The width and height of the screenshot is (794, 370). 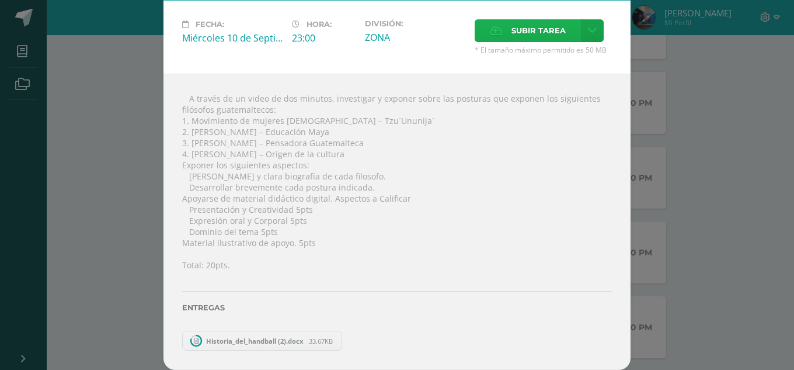 I want to click on a: Historia_del_handball (2).docx, so click(x=262, y=341).